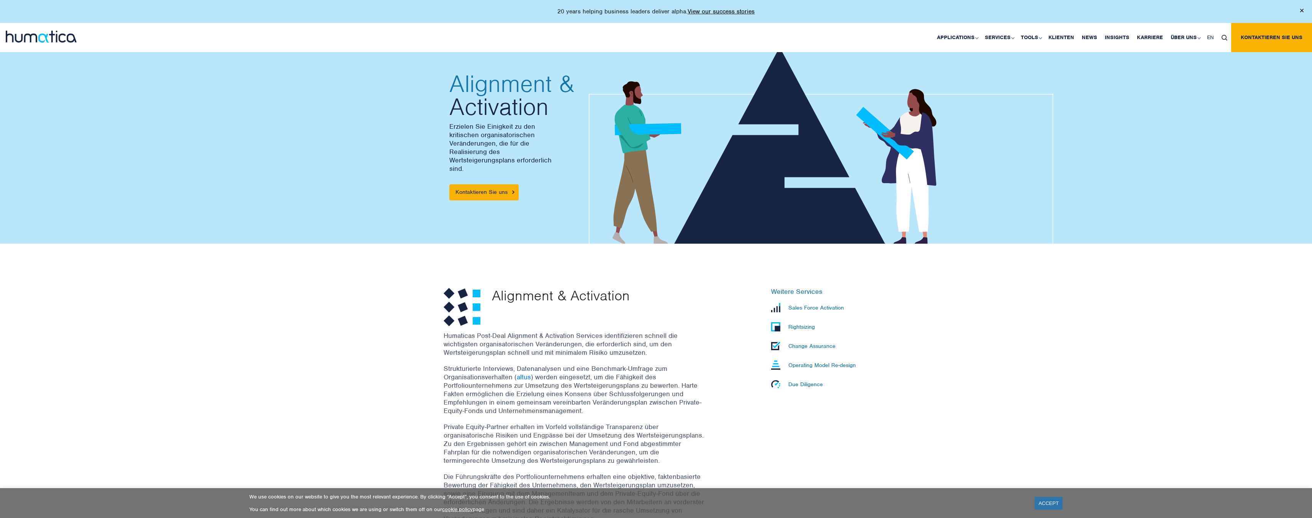 The height and width of the screenshot is (518, 1312). What do you see at coordinates (776, 308) in the screenshot?
I see `img: Sales Force Activation` at bounding box center [776, 308].